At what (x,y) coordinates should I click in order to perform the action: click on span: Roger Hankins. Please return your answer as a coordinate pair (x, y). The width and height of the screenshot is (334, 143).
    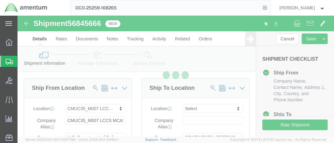
    Looking at the image, I should click on (297, 8).